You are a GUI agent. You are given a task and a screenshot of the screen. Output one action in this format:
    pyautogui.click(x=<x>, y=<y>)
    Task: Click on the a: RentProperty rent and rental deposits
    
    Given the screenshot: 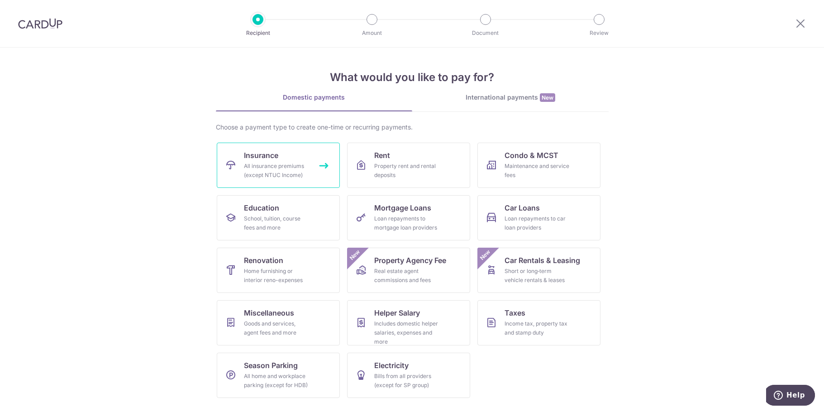 What is the action you would take?
    pyautogui.click(x=408, y=165)
    